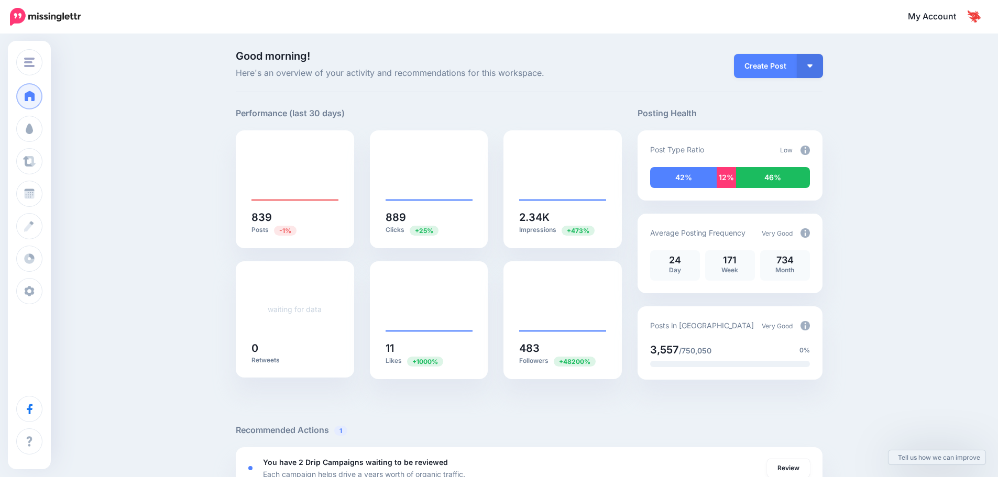  What do you see at coordinates (730, 260) in the screenshot?
I see `p: 171` at bounding box center [730, 260].